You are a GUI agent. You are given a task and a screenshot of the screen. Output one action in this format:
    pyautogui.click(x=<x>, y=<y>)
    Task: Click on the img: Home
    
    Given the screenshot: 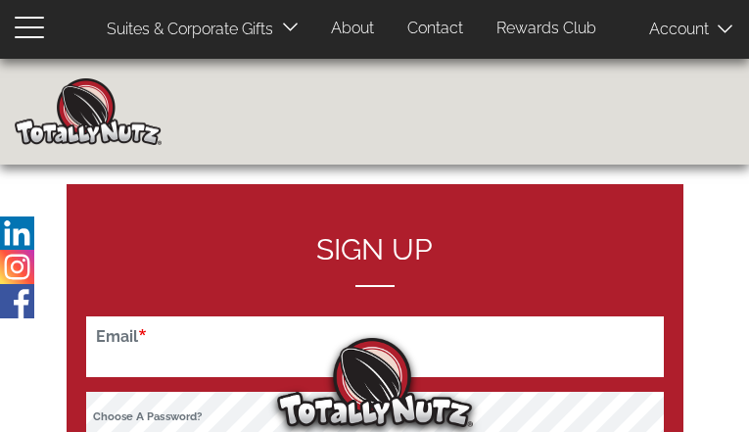 What is the action you would take?
    pyautogui.click(x=88, y=112)
    